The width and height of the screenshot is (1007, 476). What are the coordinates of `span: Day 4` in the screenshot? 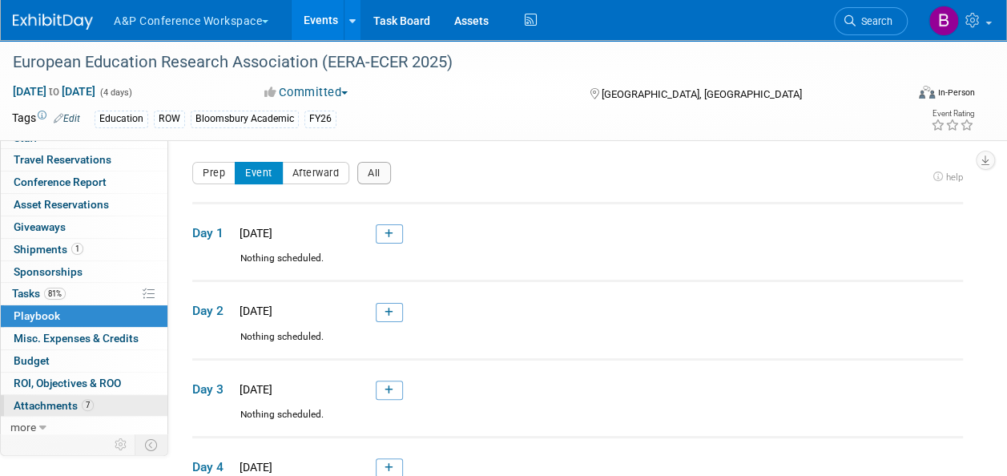 It's located at (212, 467).